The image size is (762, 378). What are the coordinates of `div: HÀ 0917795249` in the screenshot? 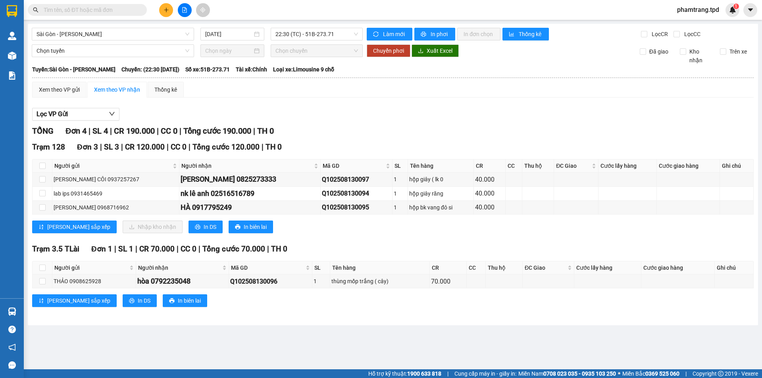 It's located at (250, 207).